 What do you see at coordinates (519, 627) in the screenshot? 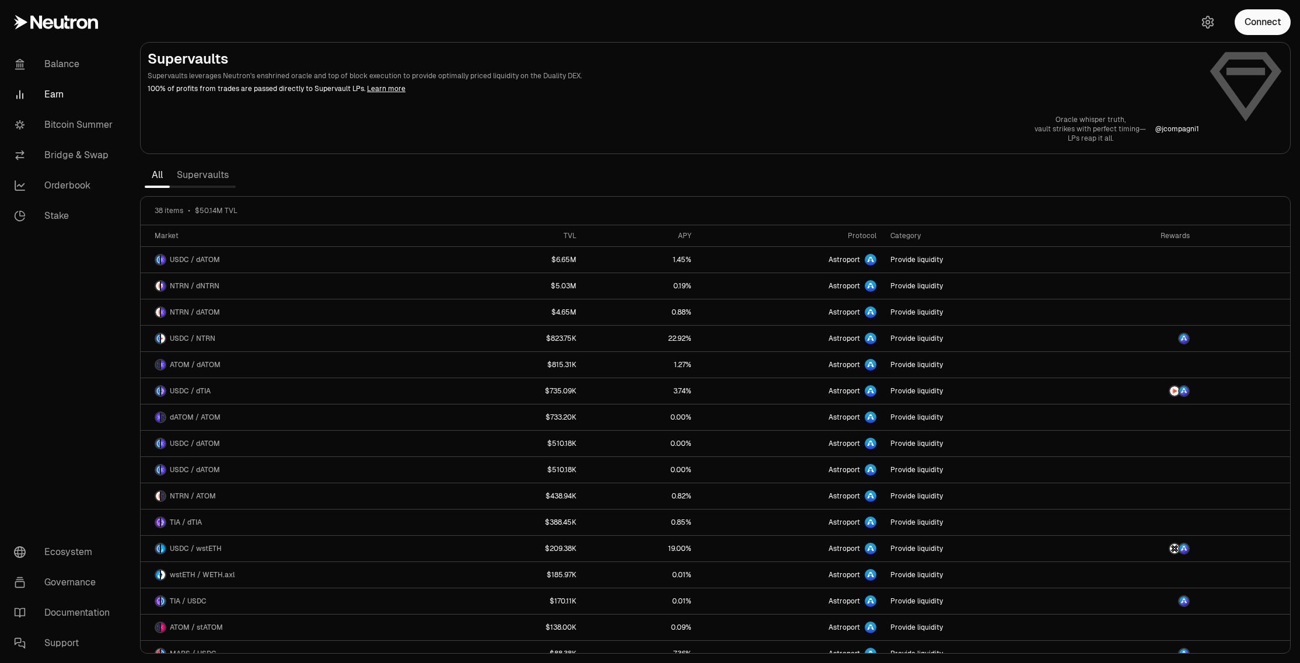
I see `a: $138.00K` at bounding box center [519, 627].